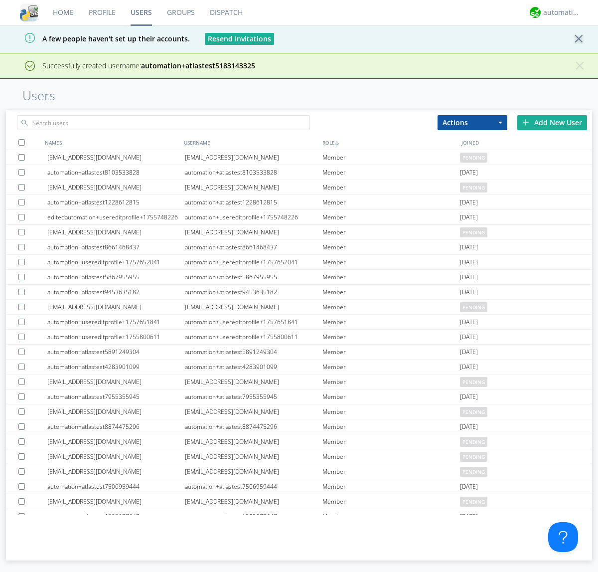  Describe the element at coordinates (164, 123) in the screenshot. I see `input: Search users` at that location.